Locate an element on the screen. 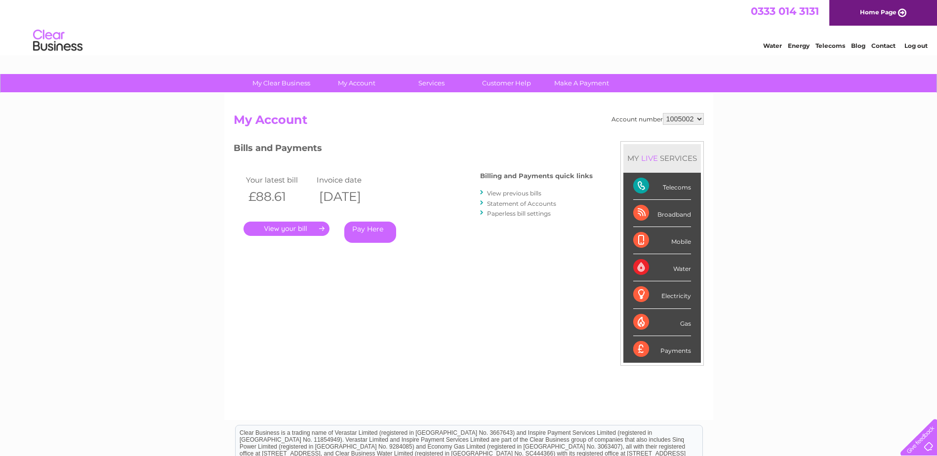  a: Customer Help is located at coordinates (506, 83).